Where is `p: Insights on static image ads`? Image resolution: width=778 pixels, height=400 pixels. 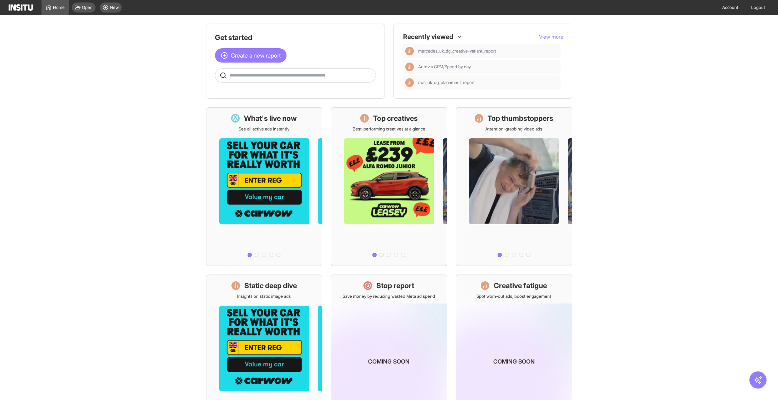 p: Insights on static image ads is located at coordinates (264, 296).